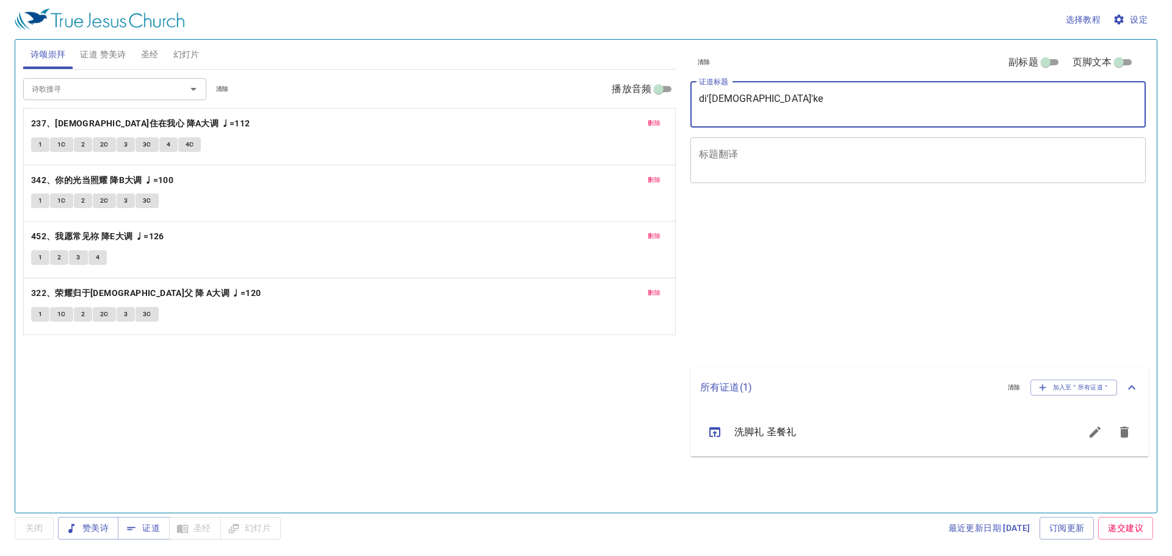 The height and width of the screenshot is (556, 1172). I want to click on span: 副标题, so click(1023, 62).